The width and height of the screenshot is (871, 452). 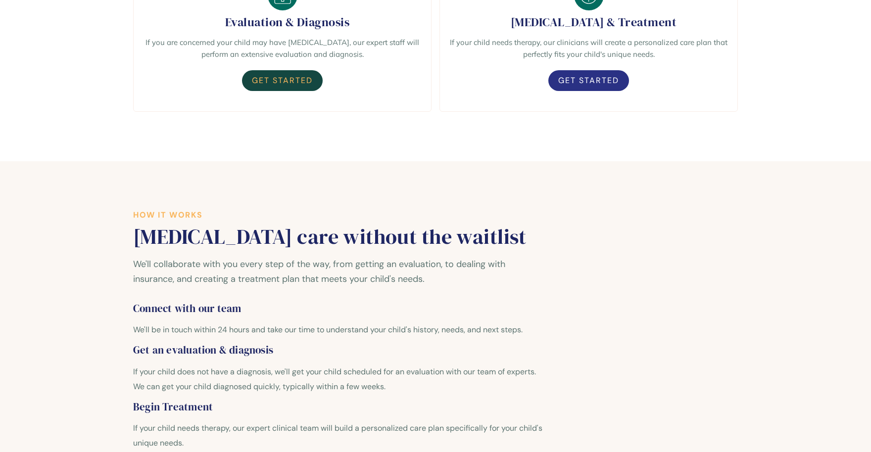 I want to click on h2: Connect with our team, so click(x=187, y=309).